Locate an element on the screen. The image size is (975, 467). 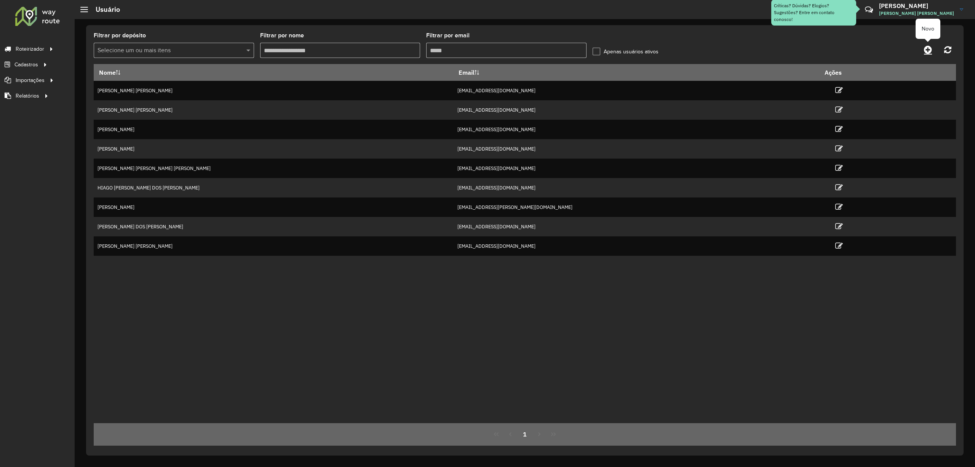
a: Contato Rápido is located at coordinates (869, 10).